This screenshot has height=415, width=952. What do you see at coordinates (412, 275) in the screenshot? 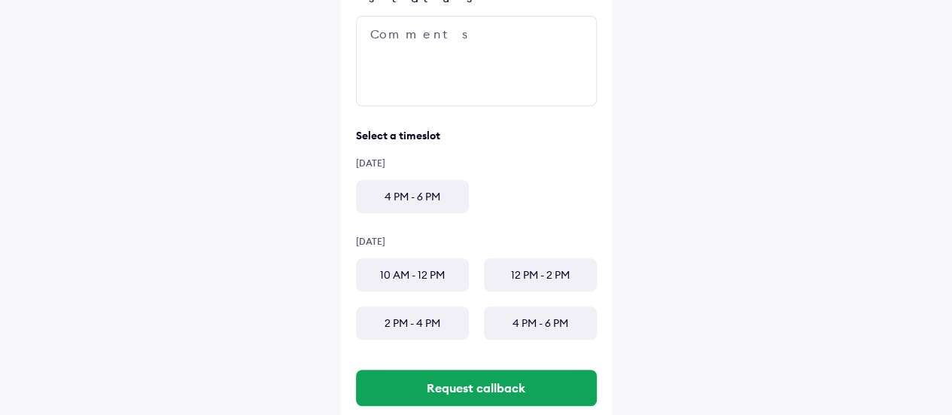
I see `div: 10 AM - 12 PM` at bounding box center [412, 275].